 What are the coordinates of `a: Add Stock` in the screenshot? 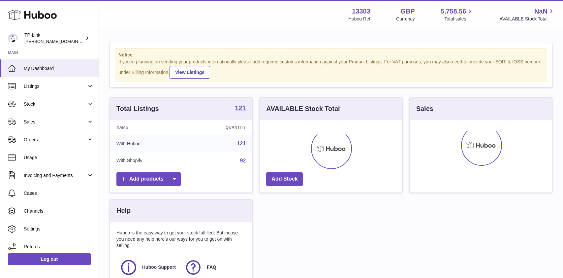 It's located at (284, 179).